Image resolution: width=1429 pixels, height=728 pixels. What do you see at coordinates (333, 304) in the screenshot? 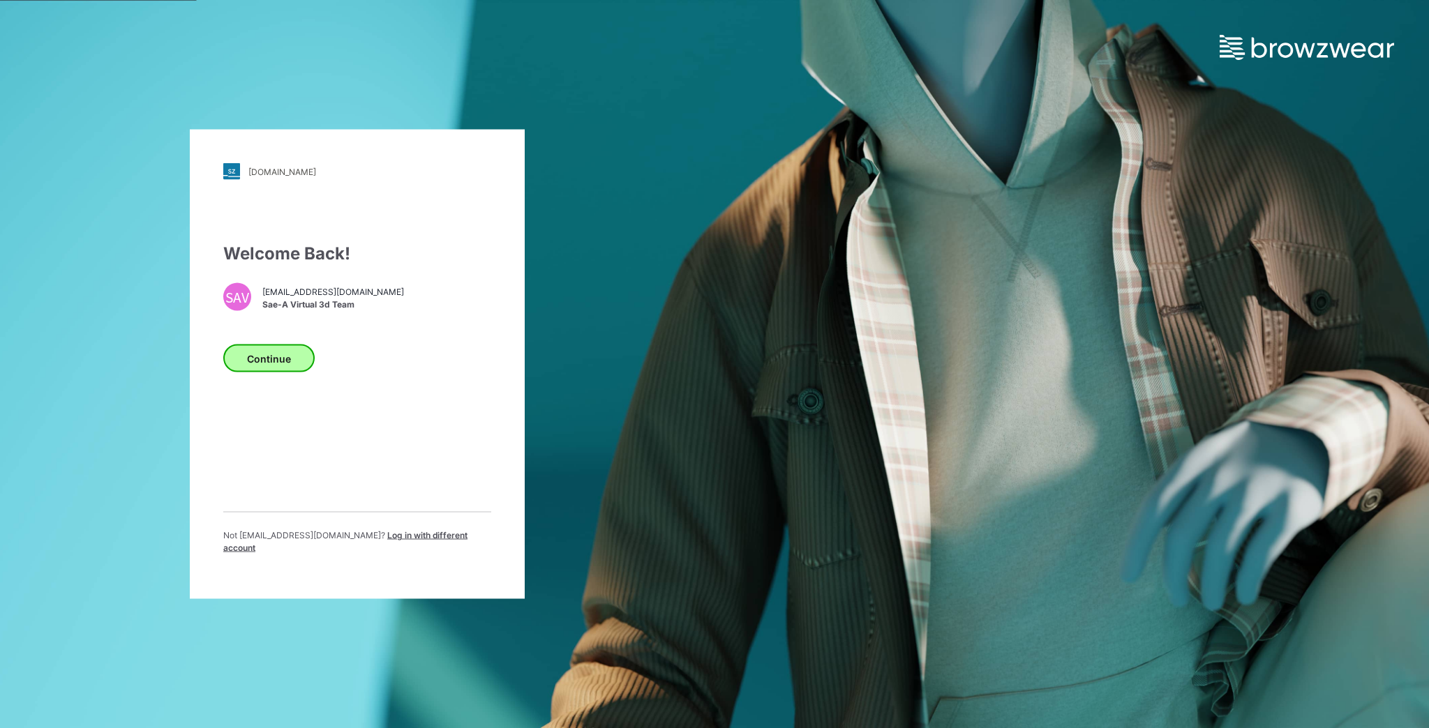
I see `span: Sae-A Virtual 3d Team` at bounding box center [333, 304].